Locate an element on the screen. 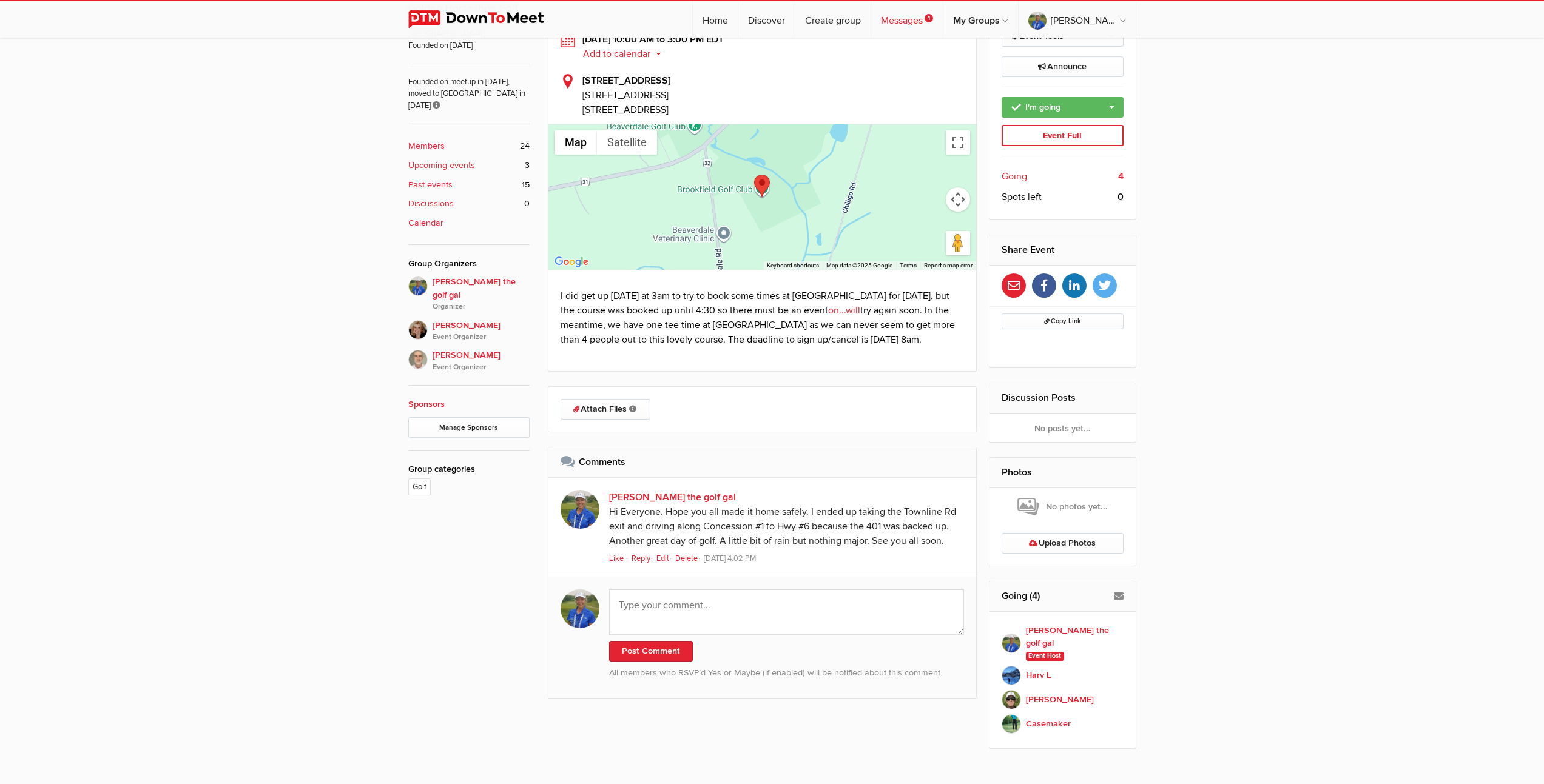 Image resolution: width=1544 pixels, height=784 pixels. span: Going is located at coordinates (1015, 176).